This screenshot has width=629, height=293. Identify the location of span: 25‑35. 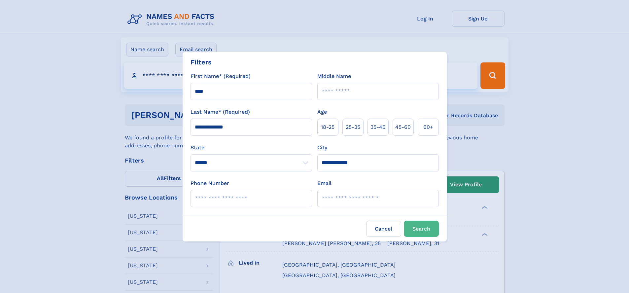
(353, 127).